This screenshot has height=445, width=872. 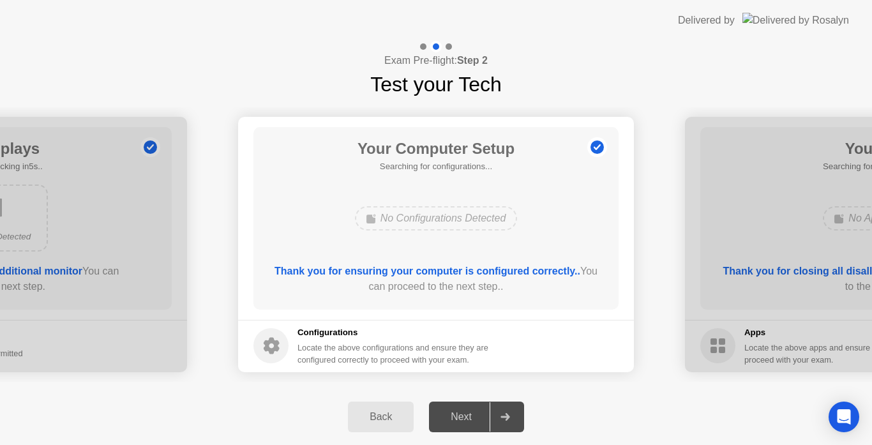 What do you see at coordinates (394, 354) in the screenshot?
I see `div: Locate the above configurations and ensure they are configured correctly to proceed with your exam.` at bounding box center [394, 354].